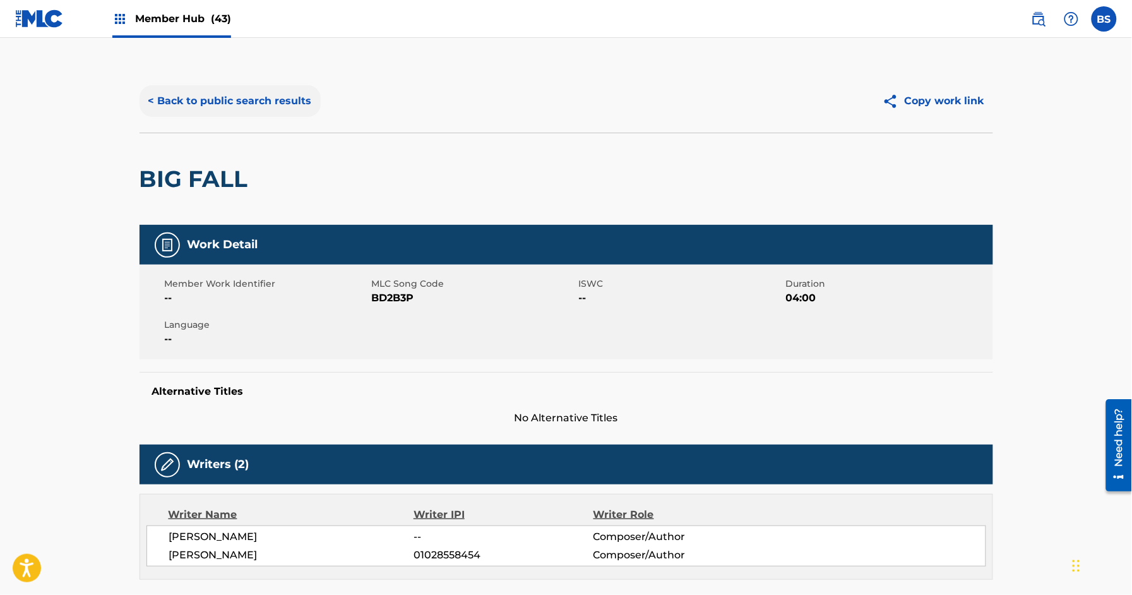 This screenshot has width=1132, height=595. Describe the element at coordinates (266, 283) in the screenshot. I see `span: Member Work Identifier` at that location.